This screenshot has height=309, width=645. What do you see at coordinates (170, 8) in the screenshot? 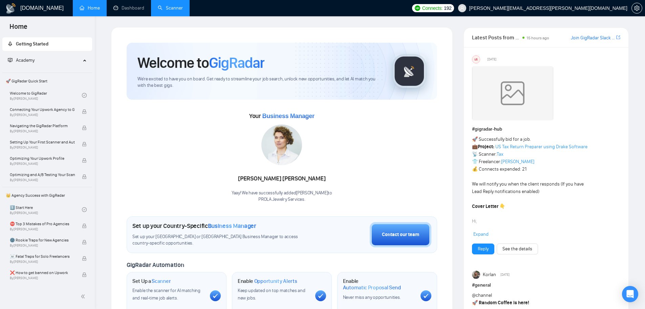
I see `a: searchScanner` at bounding box center [170, 8].